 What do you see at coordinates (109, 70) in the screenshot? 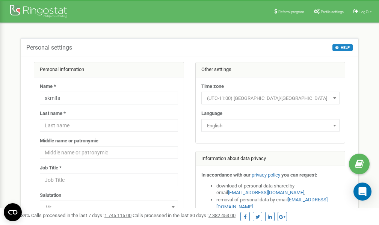
I see `div: Personal information` at bounding box center [109, 70].